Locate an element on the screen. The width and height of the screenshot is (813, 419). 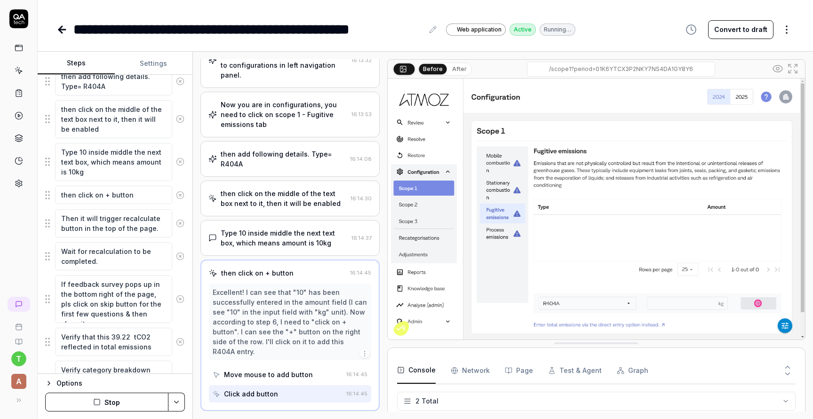
span: t is located at coordinates (19, 359).